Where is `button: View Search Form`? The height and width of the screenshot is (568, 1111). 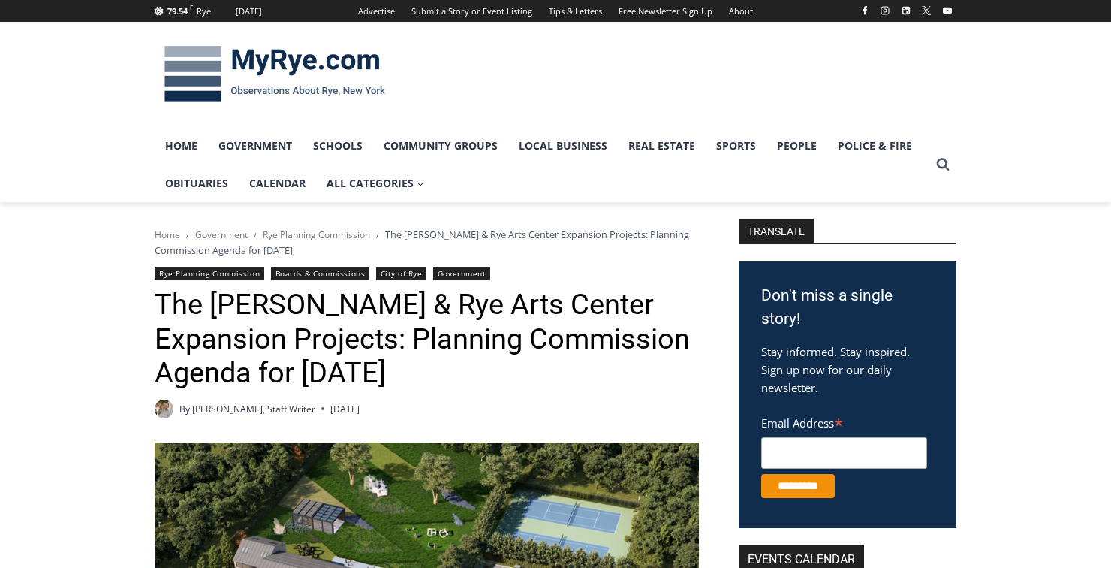 button: View Search Form is located at coordinates (943, 164).